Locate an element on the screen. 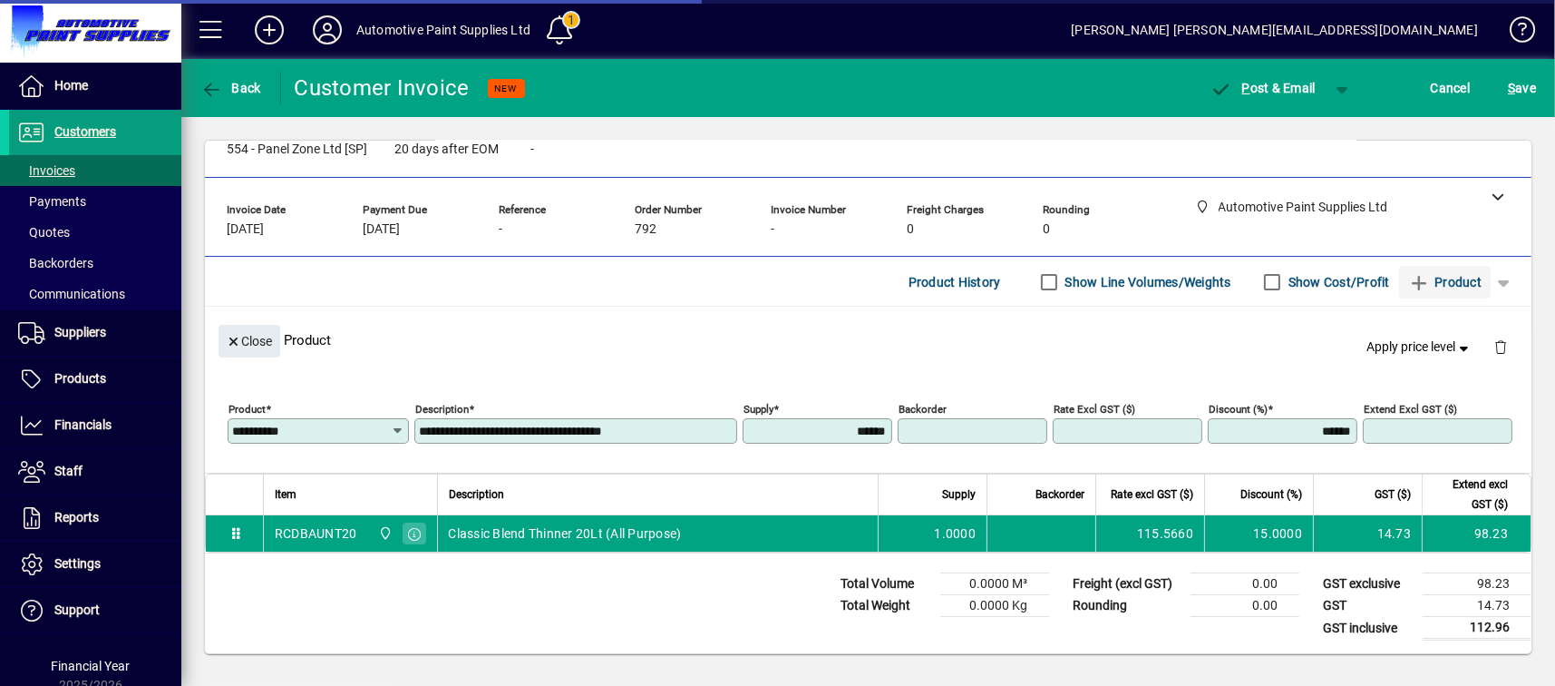 Image resolution: width=1555 pixels, height=686 pixels. td: 112.96 is located at coordinates (1477, 628).